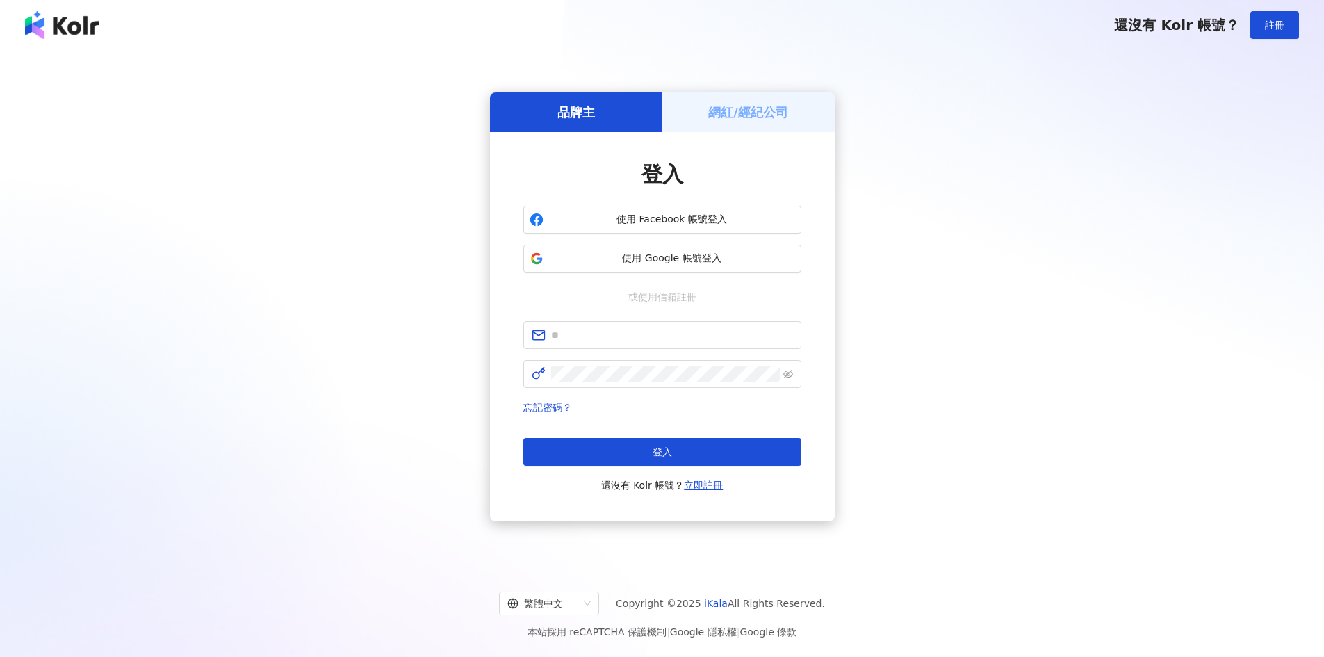 The width and height of the screenshot is (1324, 657). I want to click on a: Google 隱私權, so click(703, 632).